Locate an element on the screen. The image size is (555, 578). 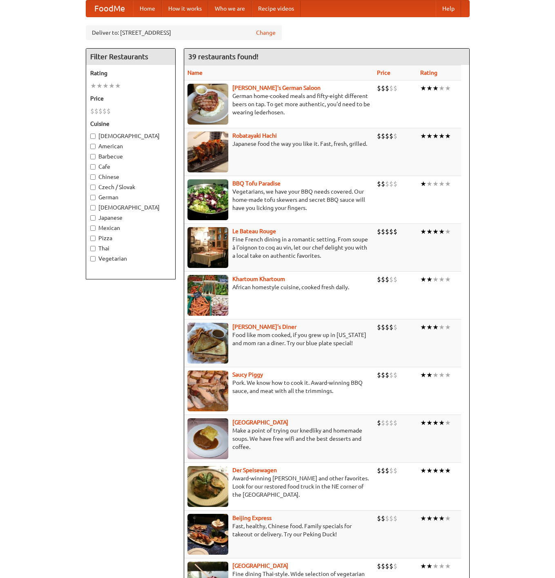
input: Japanese is located at coordinates (93, 218).